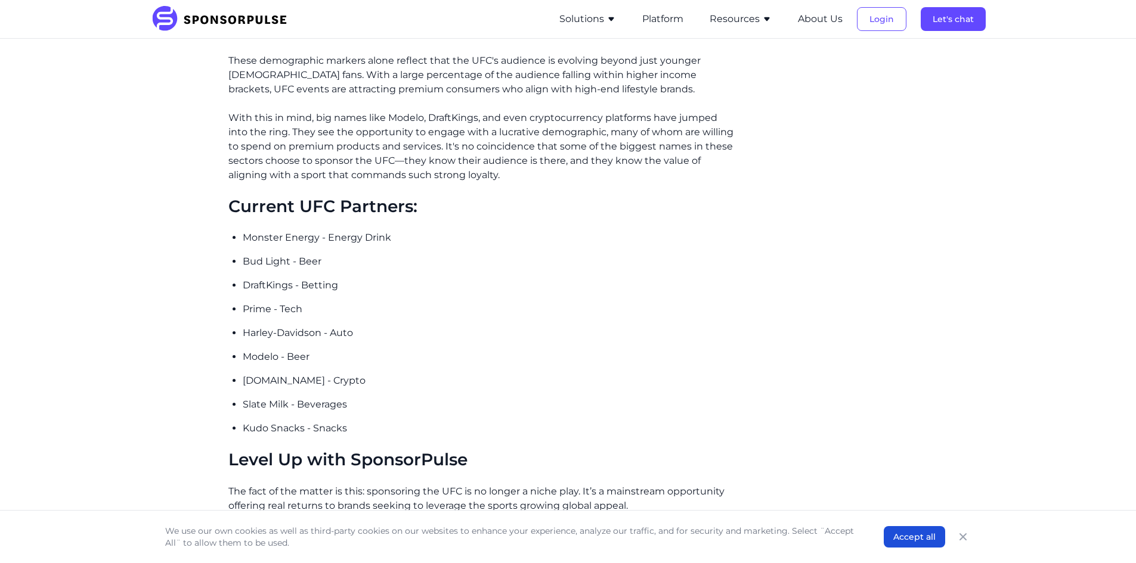 The image size is (1136, 563). Describe the element at coordinates (512, 537) in the screenshot. I see `p: We use our own cookies as well as third-party cookies on our websites to enhance your experience,...` at that location.